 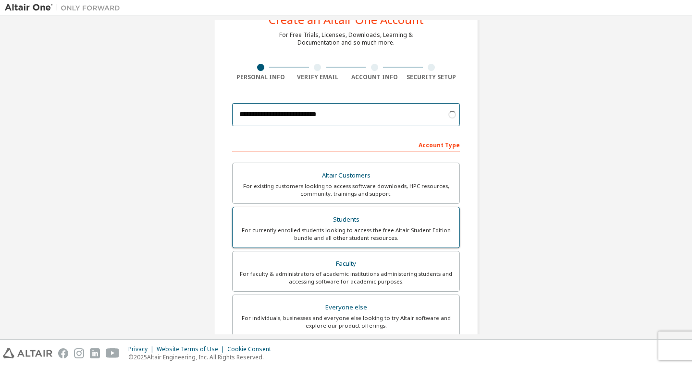 What do you see at coordinates (346, 234) in the screenshot?
I see `div: For currently enrolled students looking to access the free Altair Student Edition bundle and all ...` at bounding box center [346, 234].